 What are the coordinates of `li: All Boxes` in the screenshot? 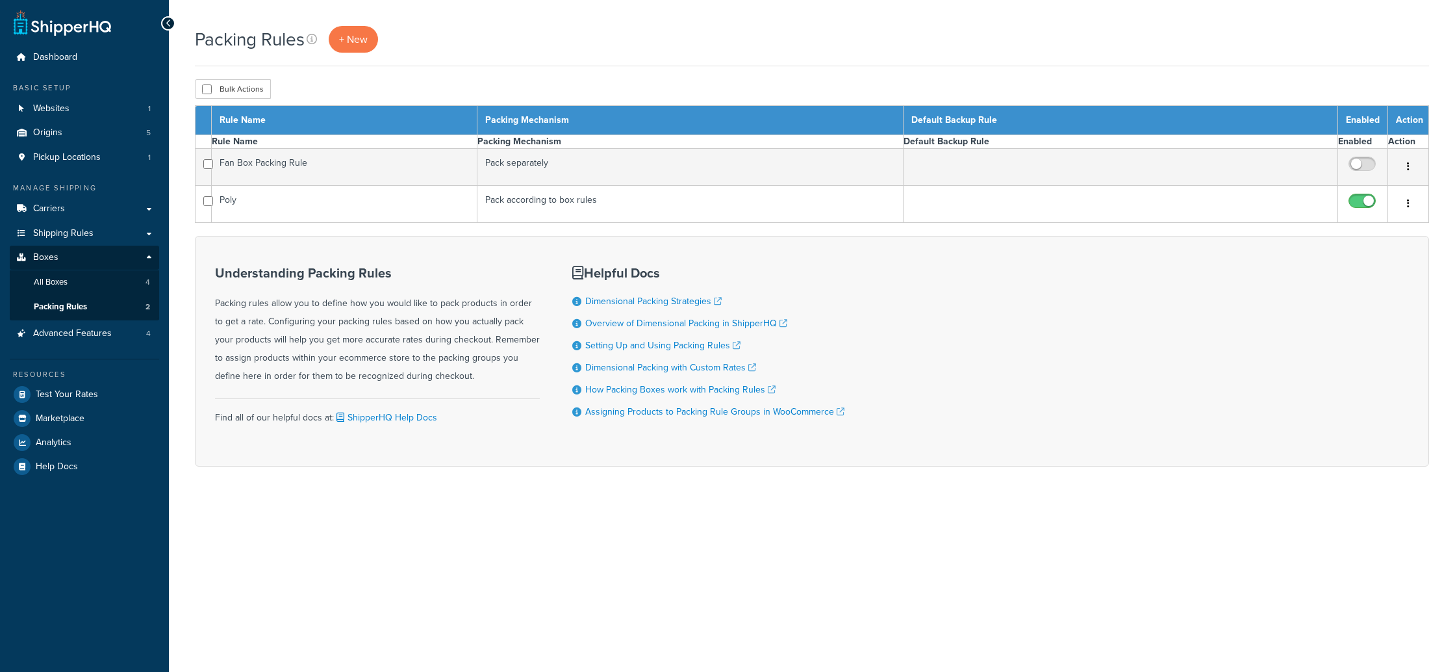 It's located at (84, 282).